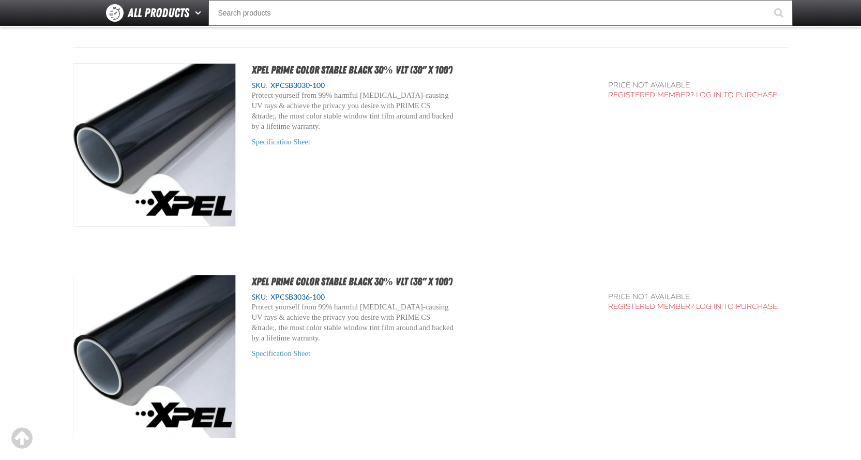 The image size is (861, 460). Describe the element at coordinates (352, 281) in the screenshot. I see `span: XPEL PRIME Color Stable Black 30% VLT (36" x 100')` at that location.